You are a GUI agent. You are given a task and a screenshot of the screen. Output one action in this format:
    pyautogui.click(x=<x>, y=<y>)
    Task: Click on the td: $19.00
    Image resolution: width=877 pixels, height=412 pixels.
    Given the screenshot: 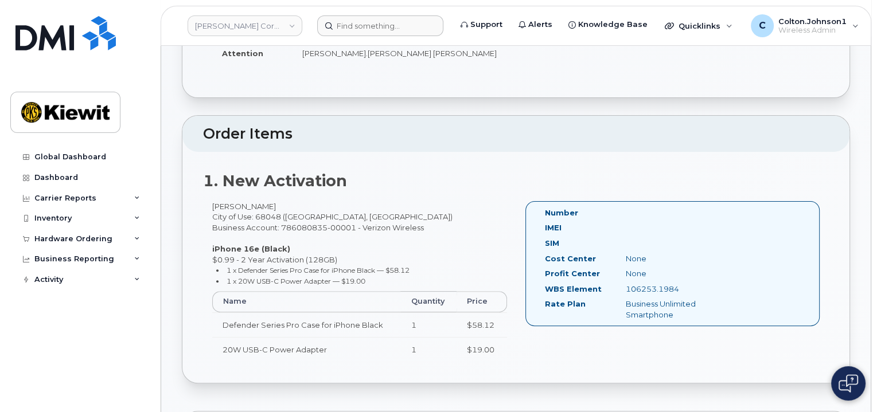 What is the action you would take?
    pyautogui.click(x=481, y=350)
    